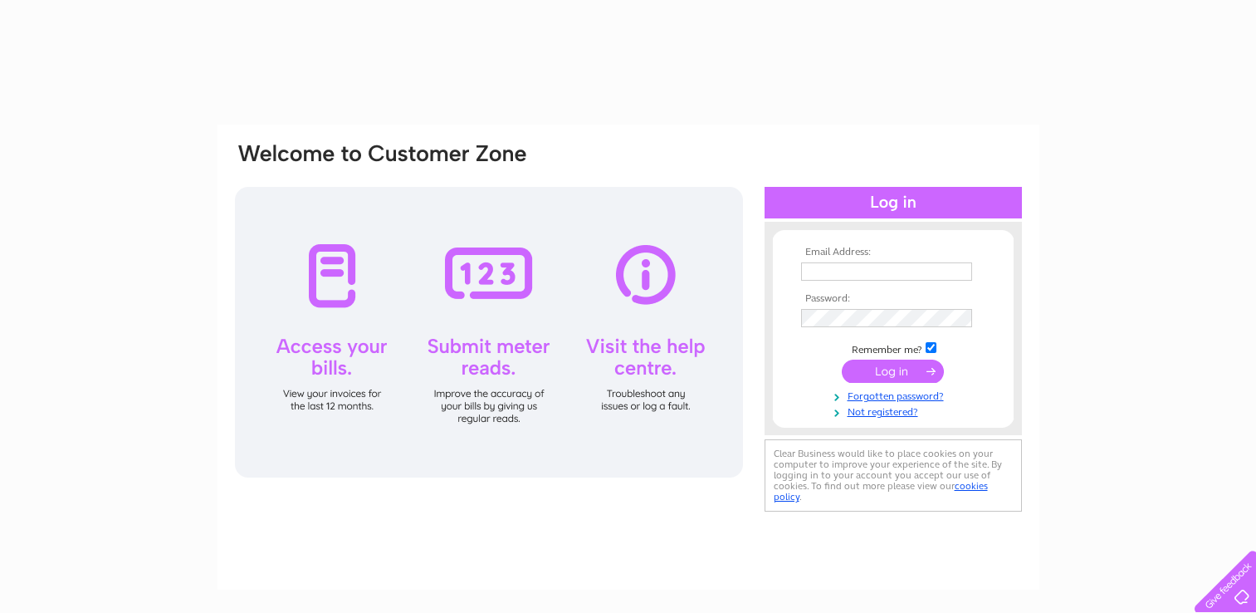  What do you see at coordinates (893, 299) in the screenshot?
I see `th: Password:` at bounding box center [893, 299].